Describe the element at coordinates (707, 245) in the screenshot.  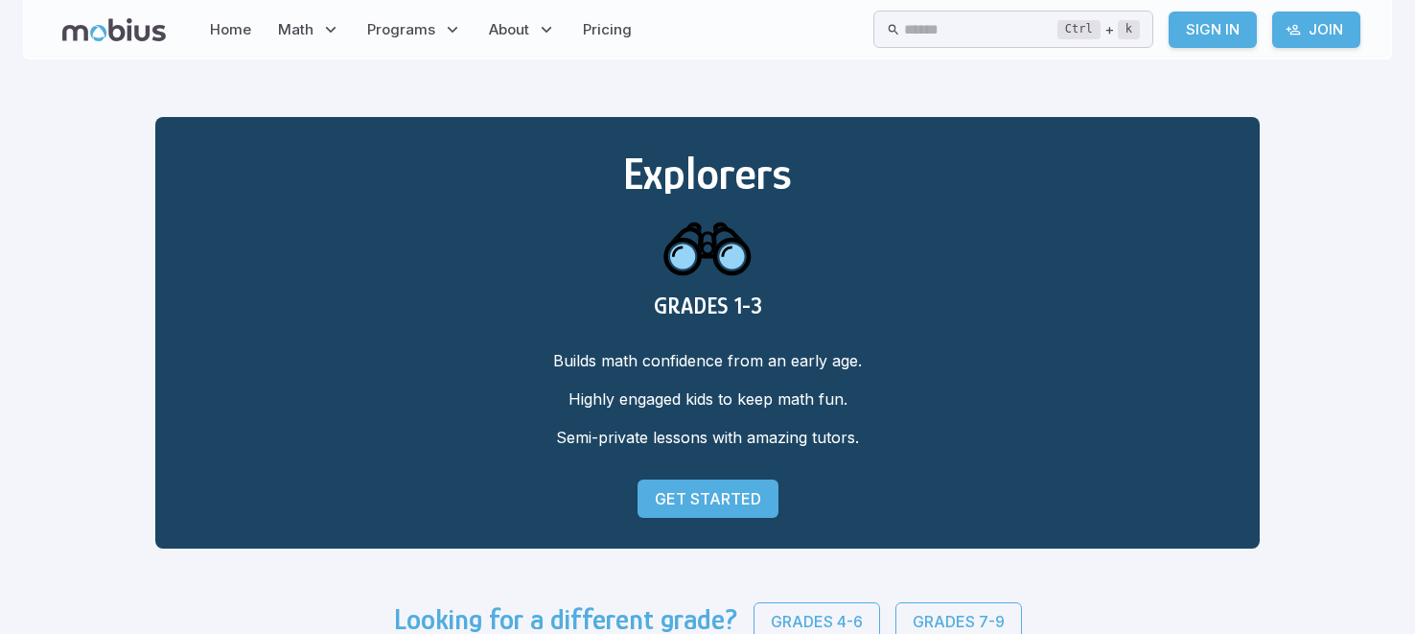
I see `img: explorers icon` at that location.